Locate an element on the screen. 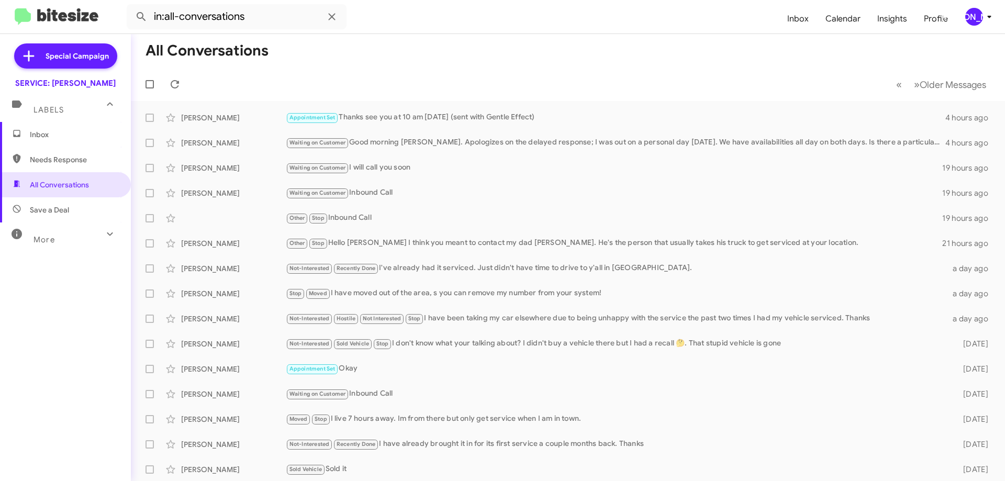 The image size is (1005, 481). div: Okay is located at coordinates (616, 368).